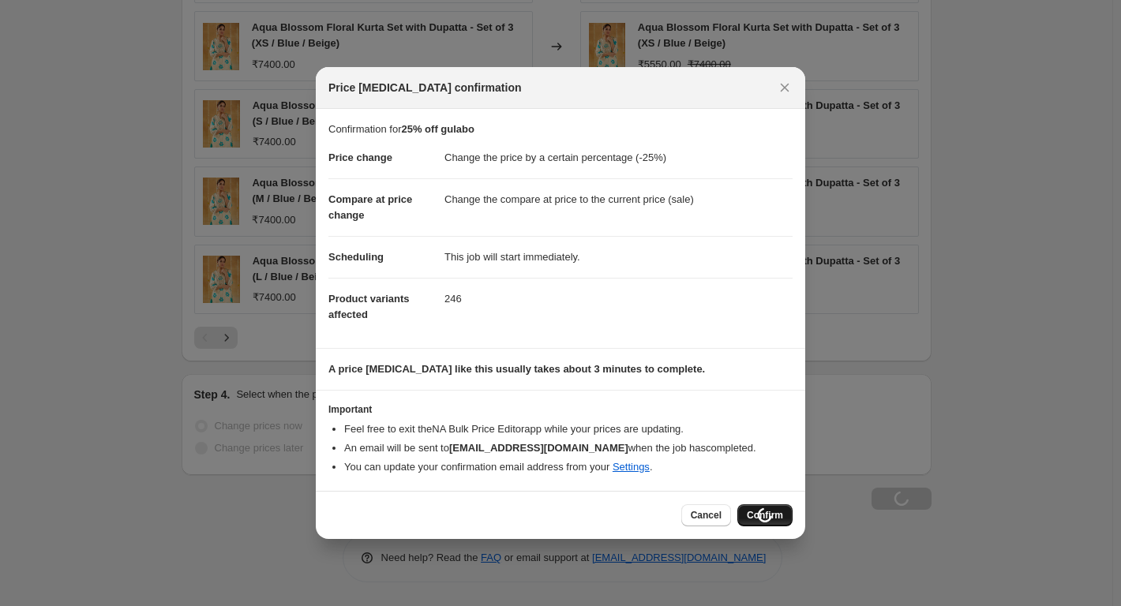  What do you see at coordinates (618, 257) in the screenshot?
I see `dd: This job will start immediately.` at bounding box center [618, 257].